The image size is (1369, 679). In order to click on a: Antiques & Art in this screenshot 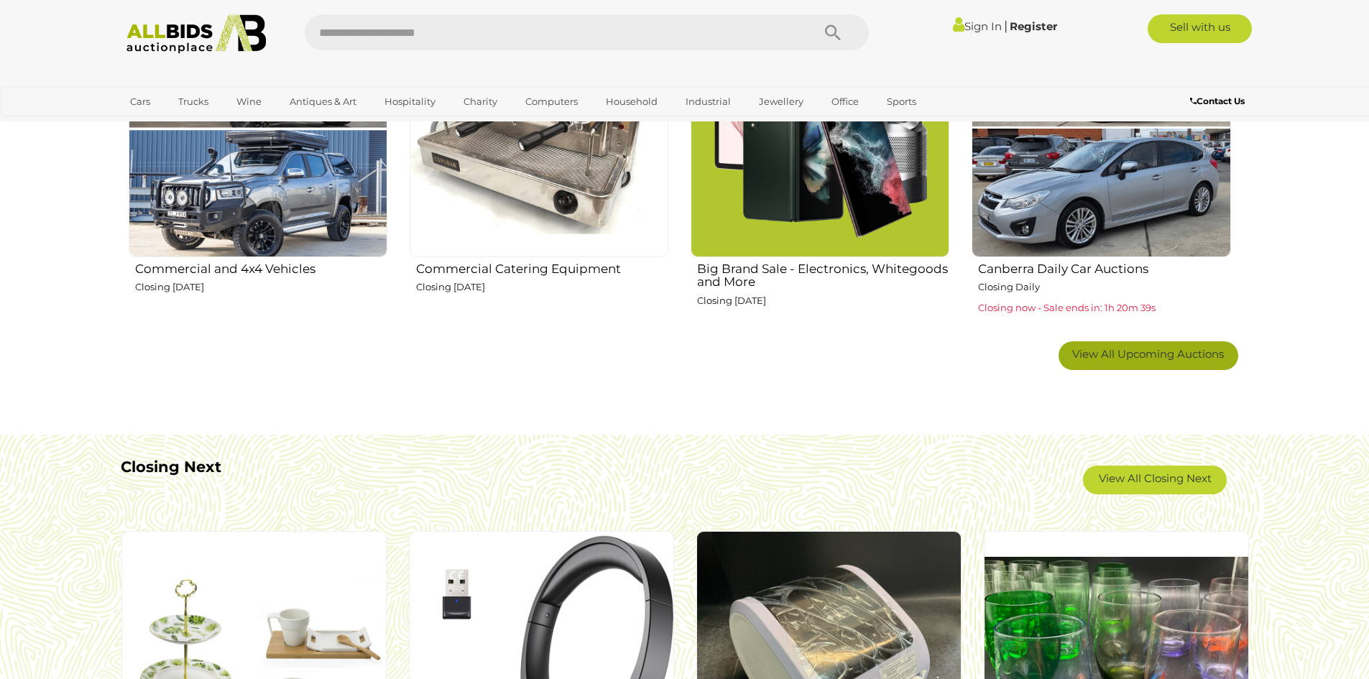, I will do `click(323, 101)`.